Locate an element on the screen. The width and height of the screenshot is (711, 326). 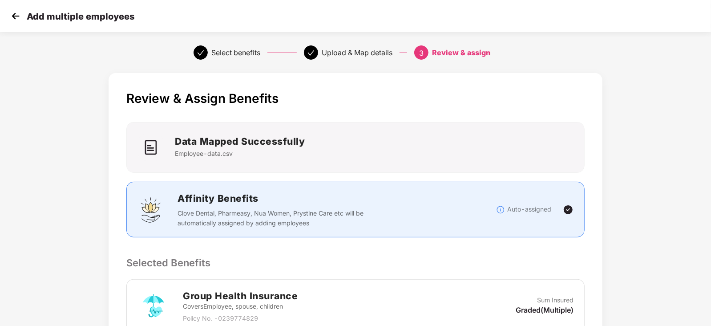
p: Sum Insured is located at coordinates (555, 300).